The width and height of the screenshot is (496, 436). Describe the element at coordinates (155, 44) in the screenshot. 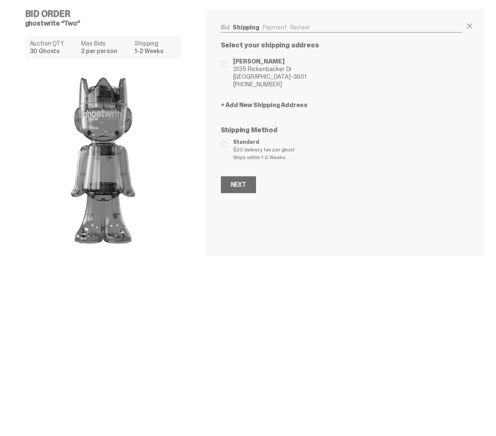

I see `dt: Shipping` at that location.